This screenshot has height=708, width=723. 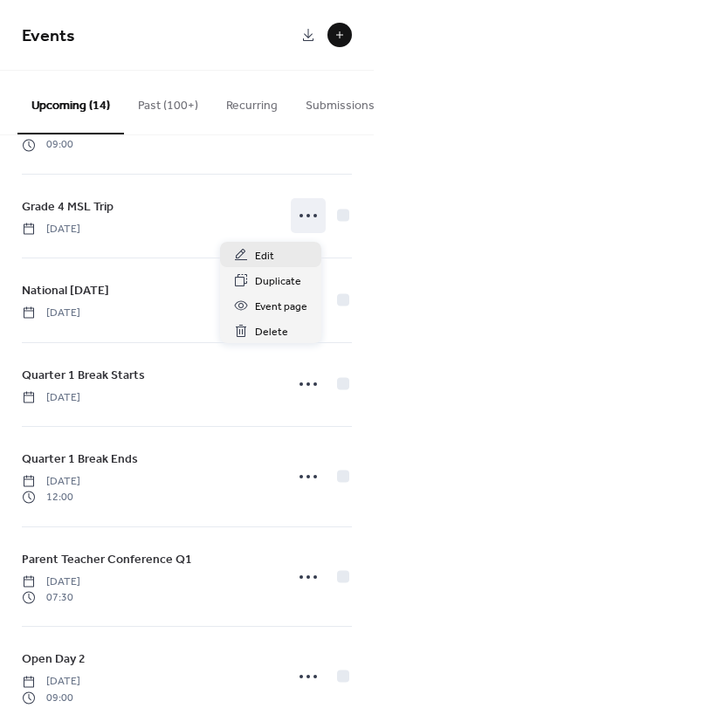 I want to click on button: Submissions, so click(x=340, y=101).